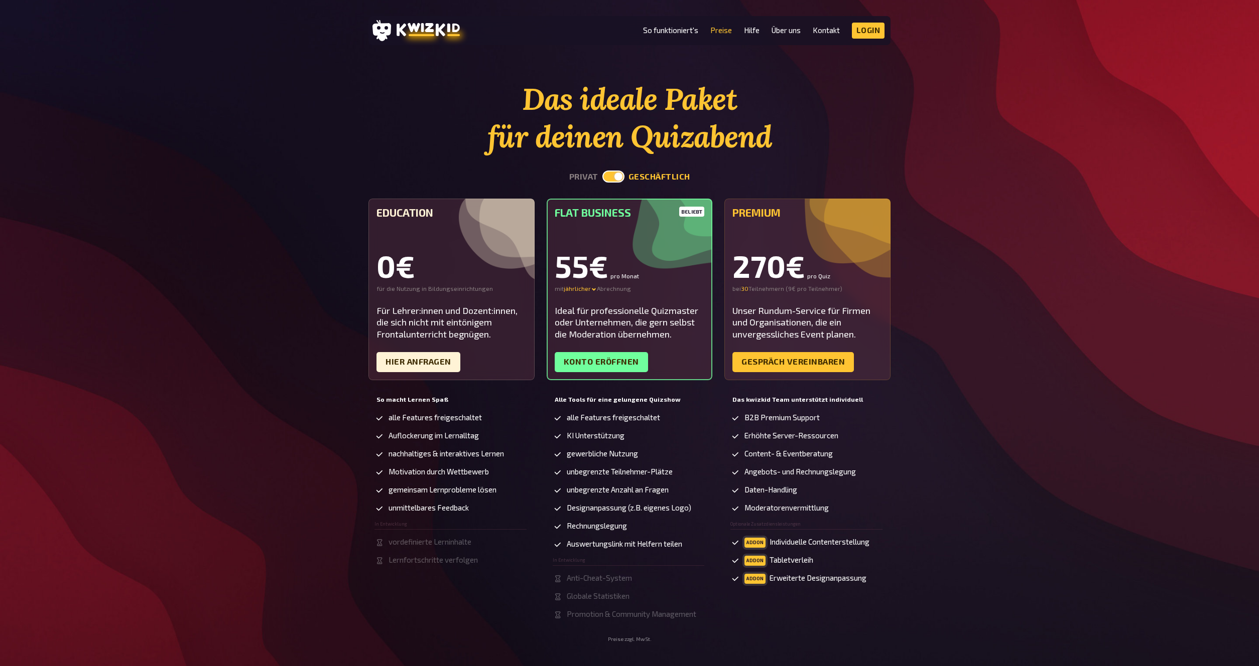 This screenshot has width=1259, height=666. Describe the element at coordinates (599, 578) in the screenshot. I see `span: Anti-Cheat-System` at that location.